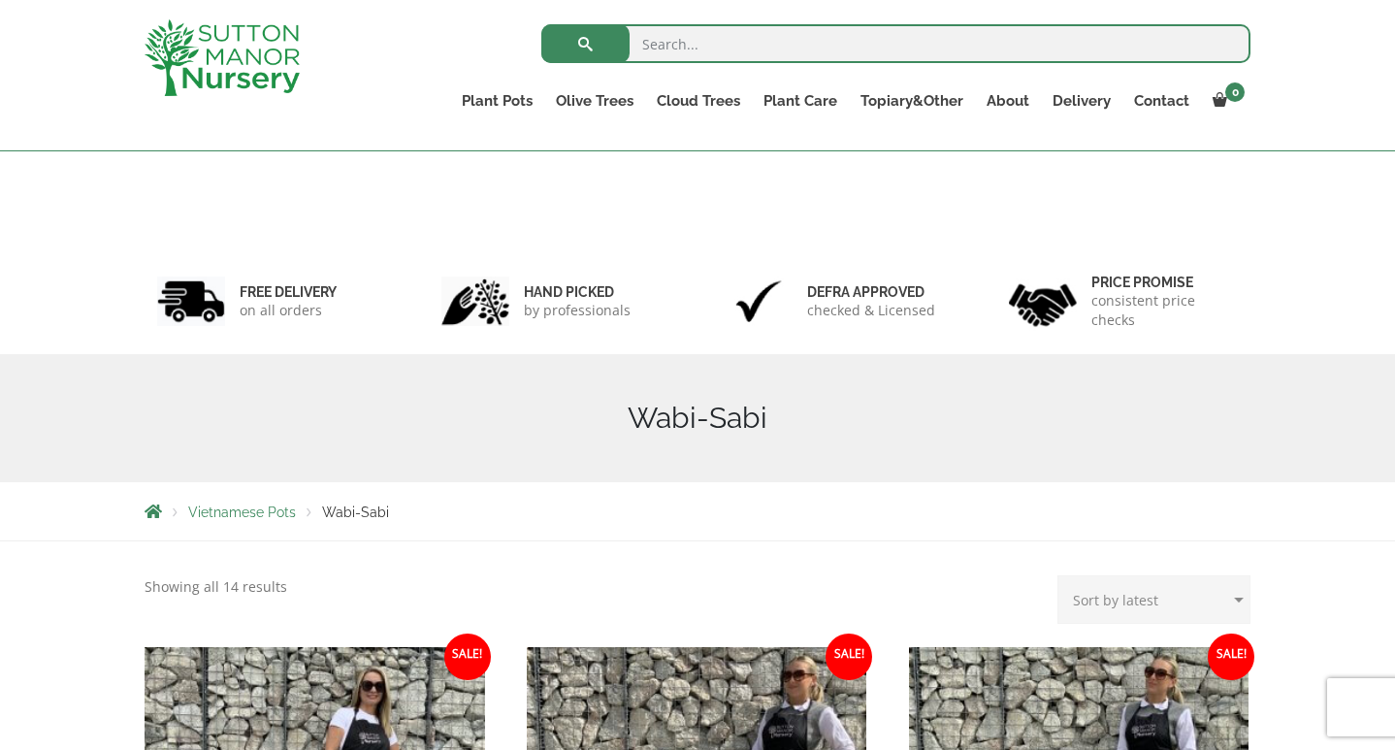  What do you see at coordinates (1043, 301) in the screenshot?
I see `img: 4.jpg` at bounding box center [1043, 301].